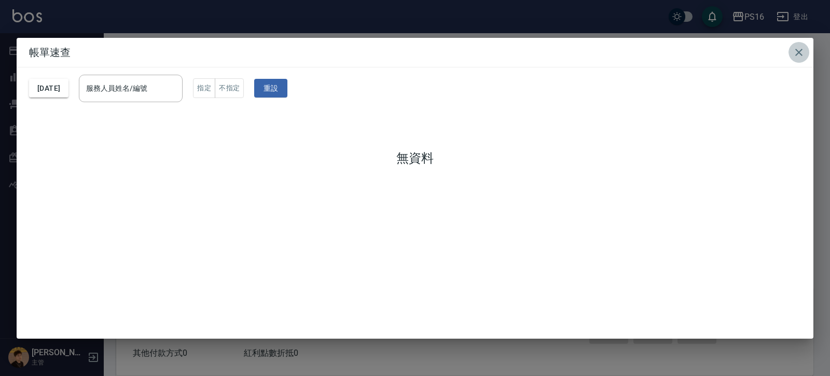 The height and width of the screenshot is (376, 830). Describe the element at coordinates (415, 158) in the screenshot. I see `h3: 無資料` at that location.